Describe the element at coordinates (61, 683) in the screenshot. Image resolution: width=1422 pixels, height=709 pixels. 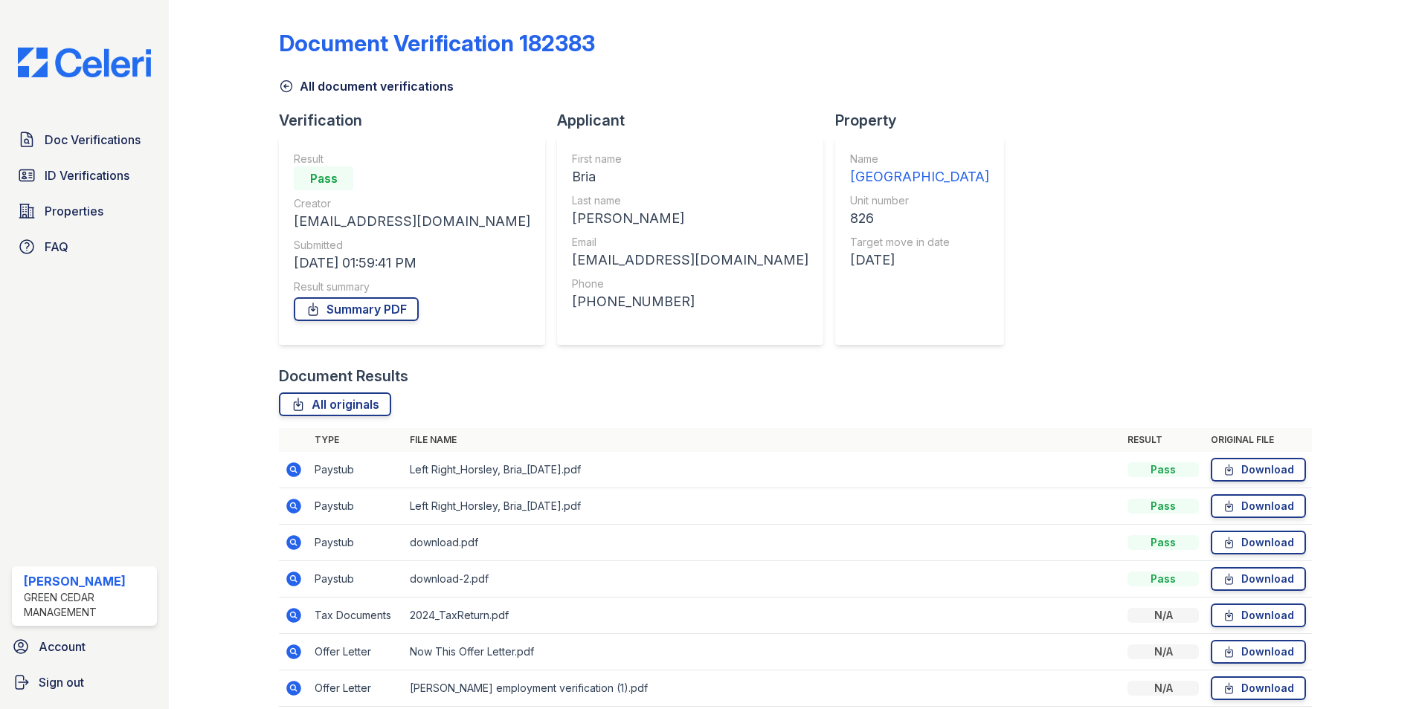
I see `span: Sign out` at that location.